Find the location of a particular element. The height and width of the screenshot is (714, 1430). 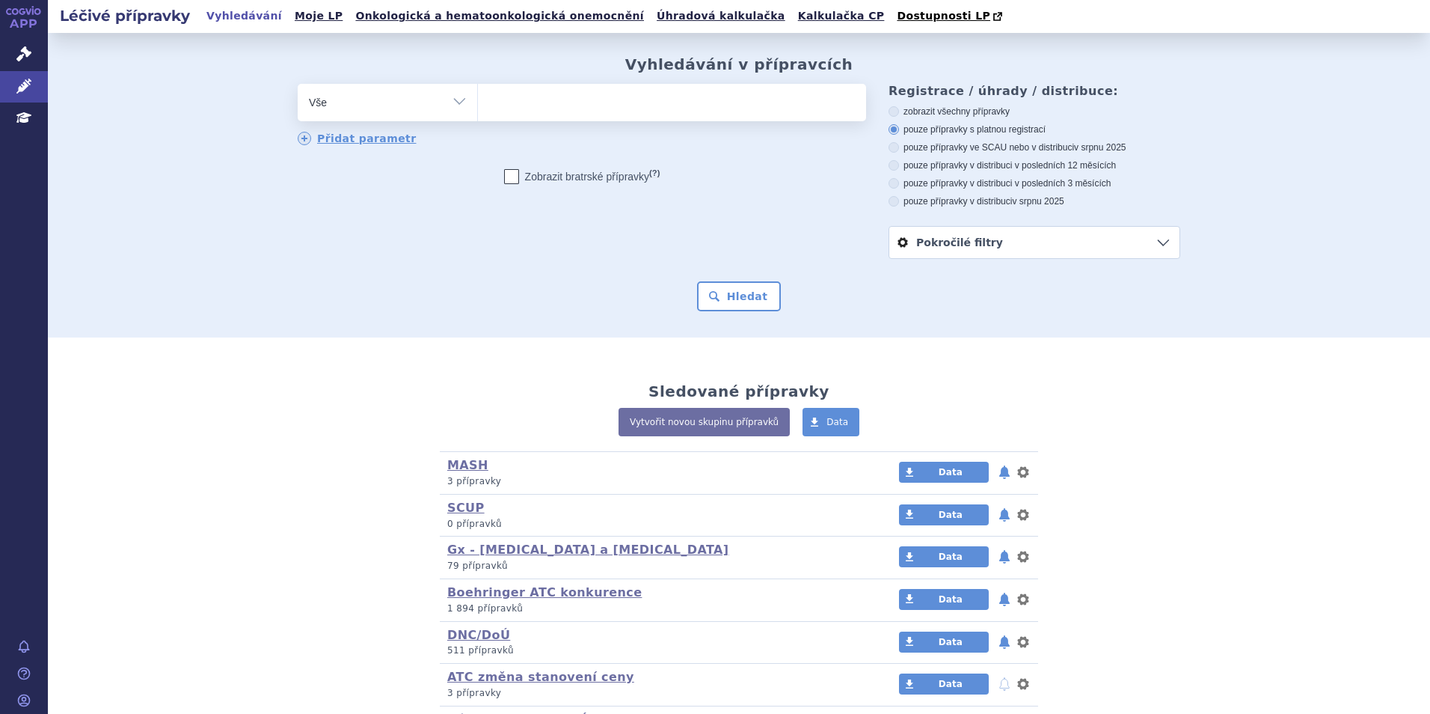

span: 0 přípravků is located at coordinates (474, 524).